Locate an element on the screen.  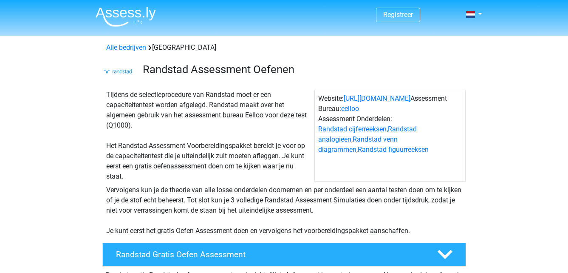
a: Alle bedrijven is located at coordinates (126, 47).